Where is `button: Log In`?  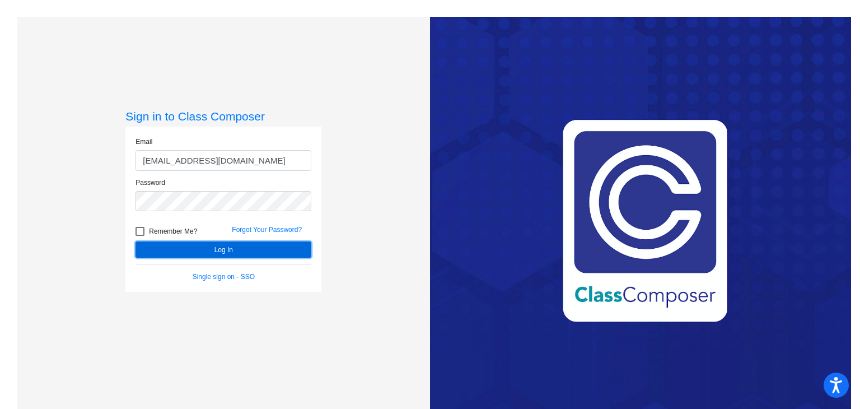 button: Log In is located at coordinates (223, 249).